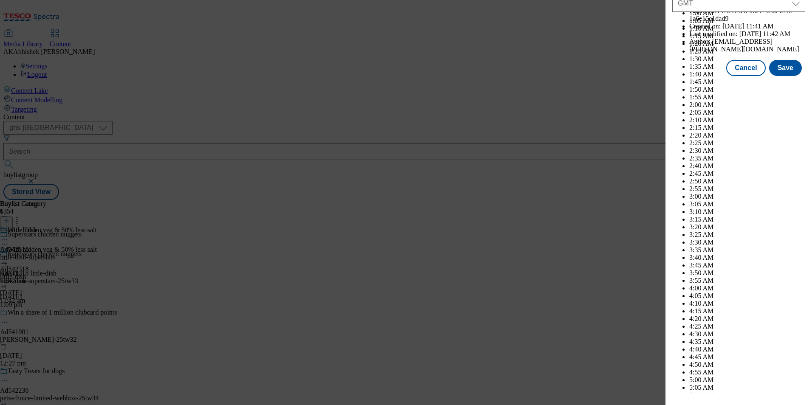 The width and height of the screenshot is (812, 405). Describe the element at coordinates (747, 319) in the screenshot. I see `li: 4:20 AM` at that location.